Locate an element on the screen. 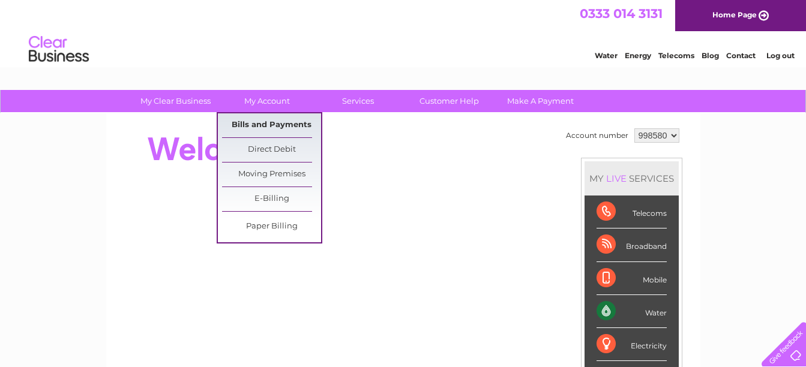  span: 0333 014 3131 is located at coordinates (621, 13).